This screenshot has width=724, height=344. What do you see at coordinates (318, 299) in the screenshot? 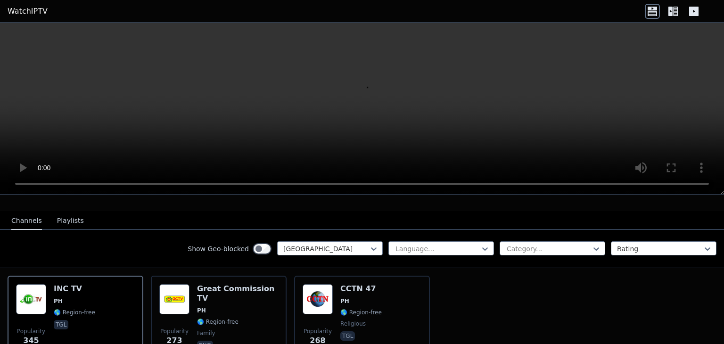
I see `img: CCTN 47` at bounding box center [318, 299].